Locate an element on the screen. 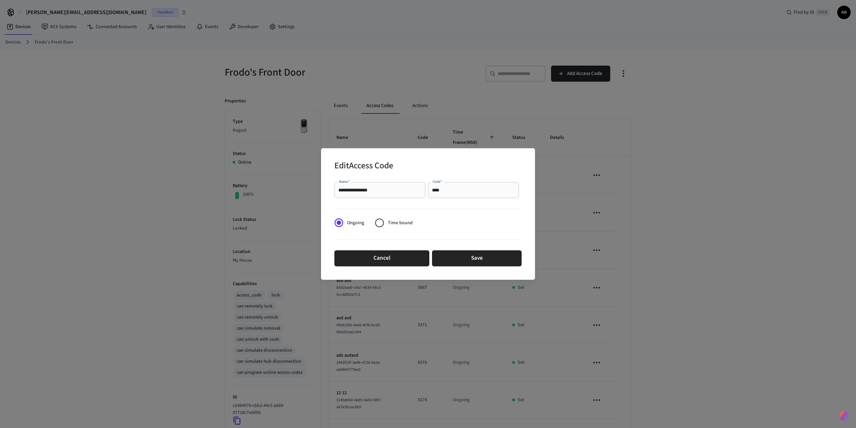 The image size is (856, 428). span: Time bound is located at coordinates (400, 223).